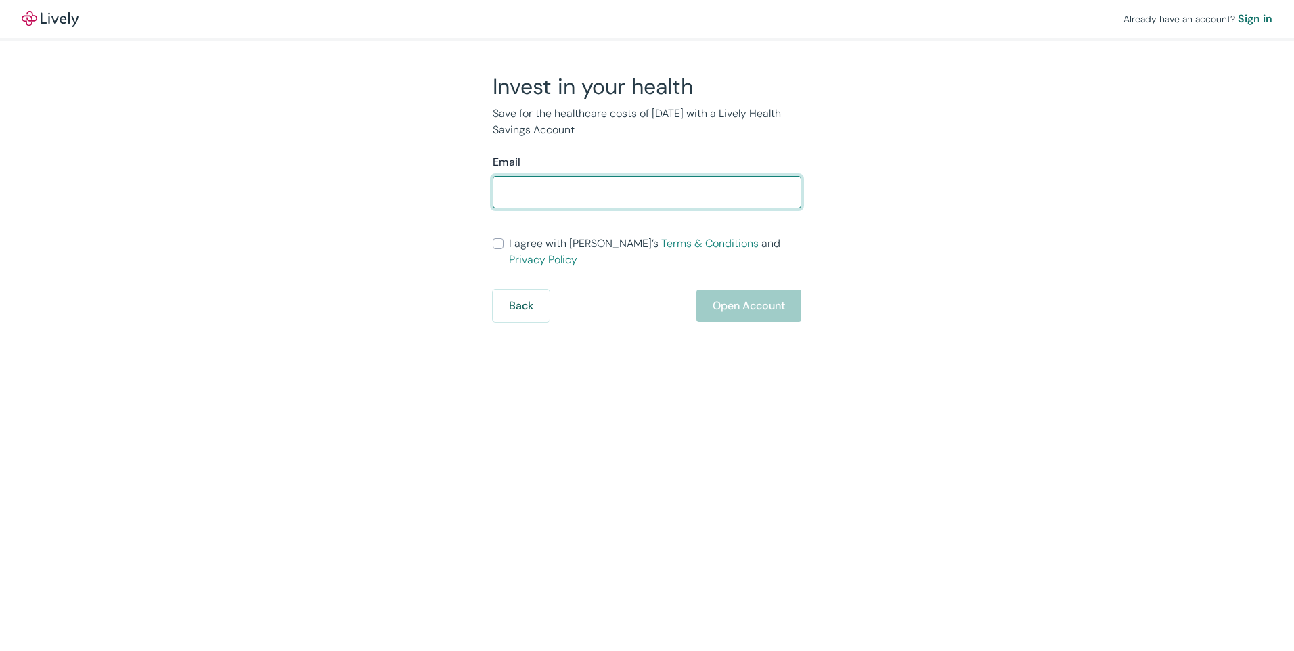  What do you see at coordinates (50, 19) in the screenshot?
I see `a: LivelyLively` at bounding box center [50, 19].